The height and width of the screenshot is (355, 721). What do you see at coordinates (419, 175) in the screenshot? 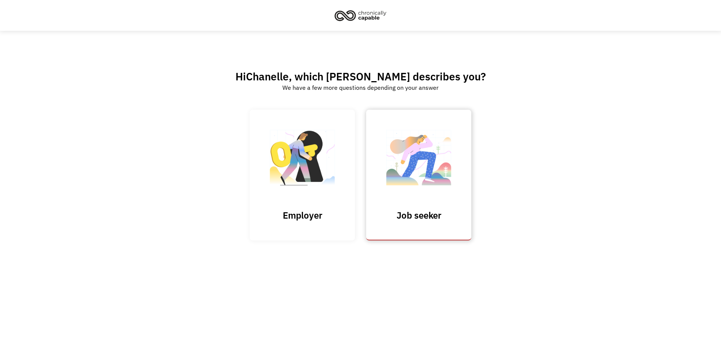
I see `a: Job seeker` at bounding box center [419, 175].